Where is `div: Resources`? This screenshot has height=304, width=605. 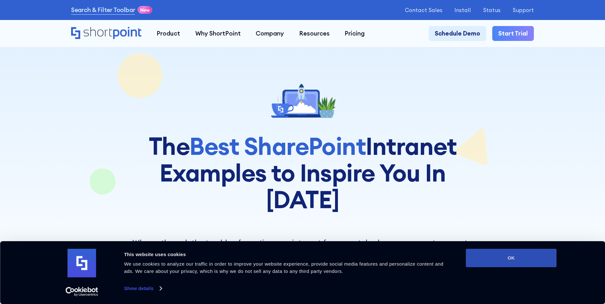 div: Resources is located at coordinates (314, 33).